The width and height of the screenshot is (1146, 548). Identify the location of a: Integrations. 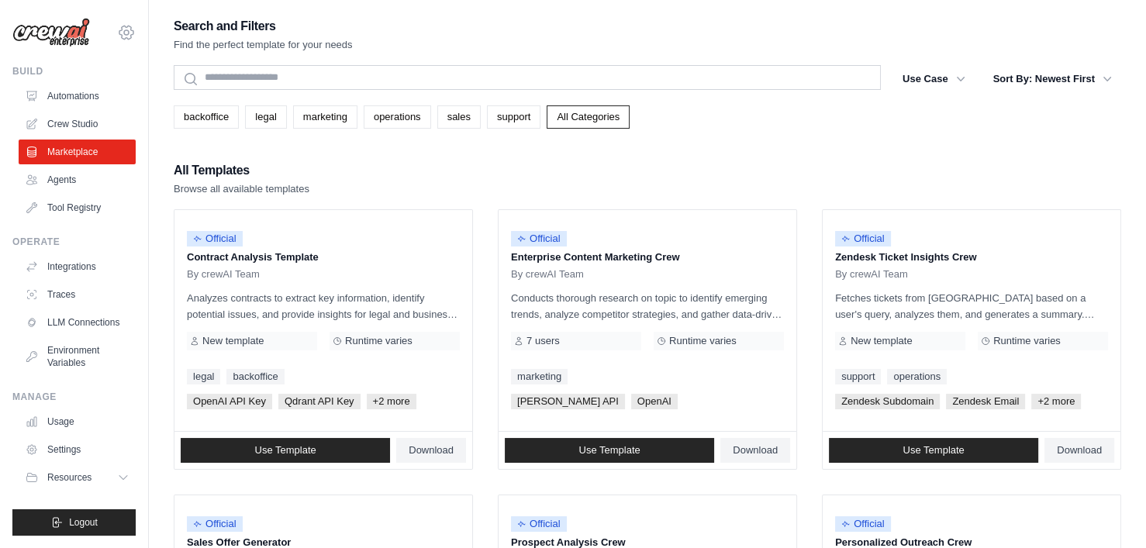
(77, 267).